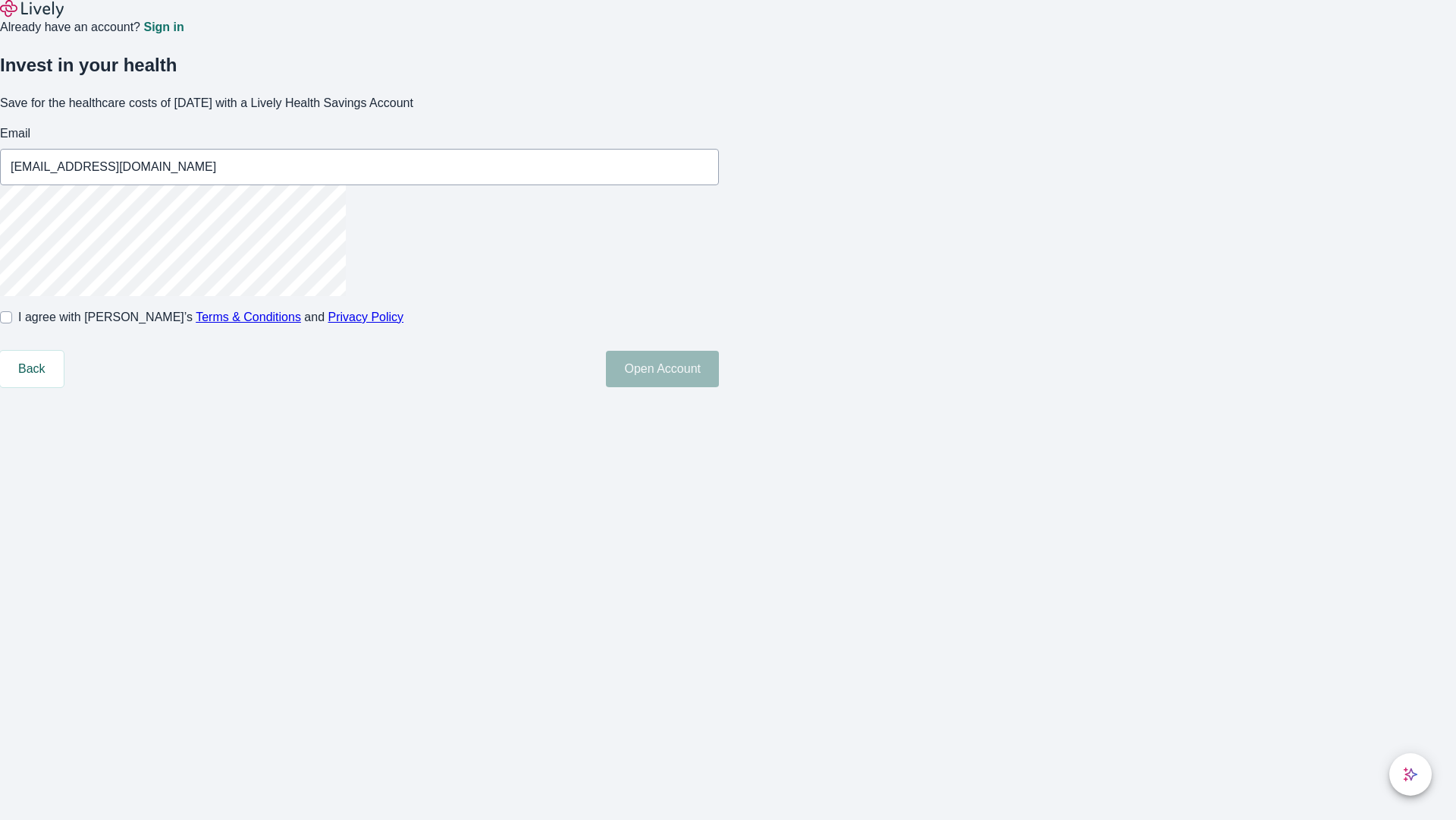  What do you see at coordinates (163, 27) in the screenshot?
I see `a: Sign in` at bounding box center [163, 27].